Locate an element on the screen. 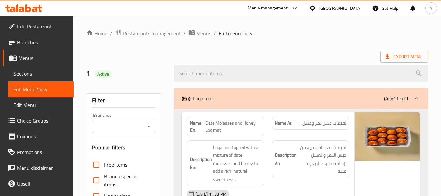  a: Edit Menu is located at coordinates (41, 105).